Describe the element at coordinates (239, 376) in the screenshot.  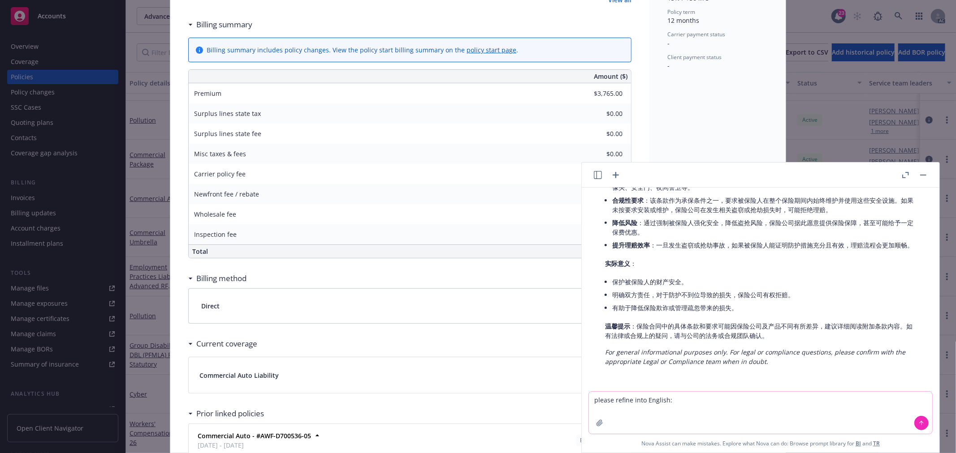
I see `span: Commercial Auto Liability` at that location.